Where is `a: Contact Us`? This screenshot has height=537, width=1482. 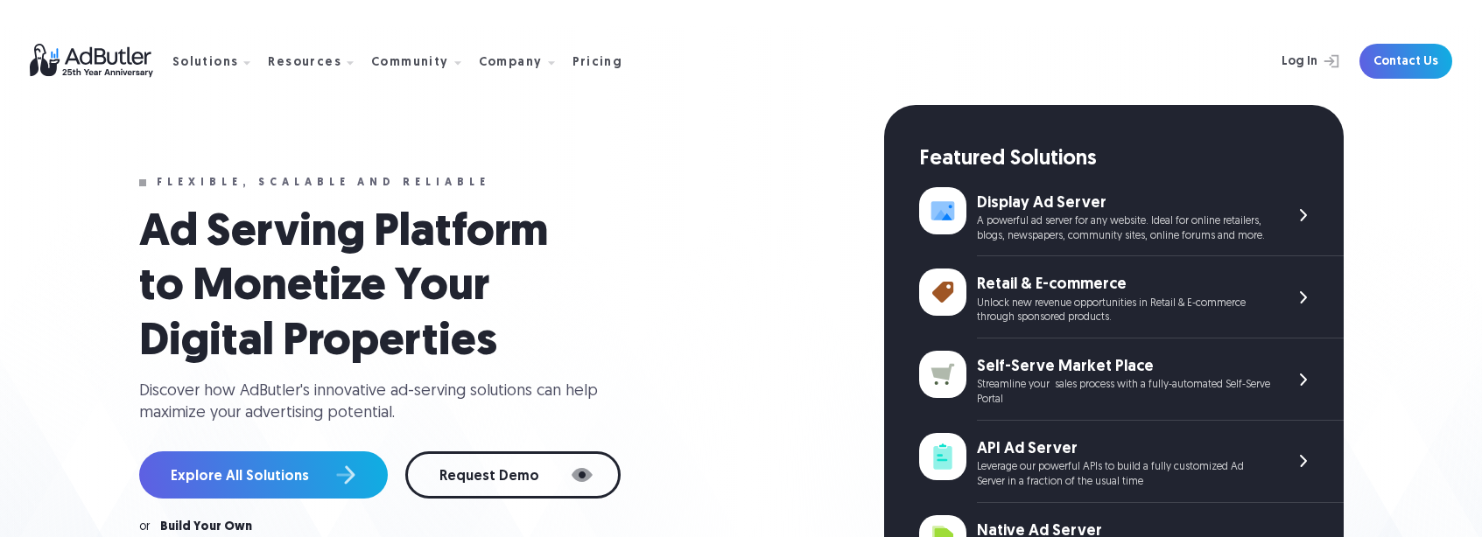 a: Contact Us is located at coordinates (1405, 61).